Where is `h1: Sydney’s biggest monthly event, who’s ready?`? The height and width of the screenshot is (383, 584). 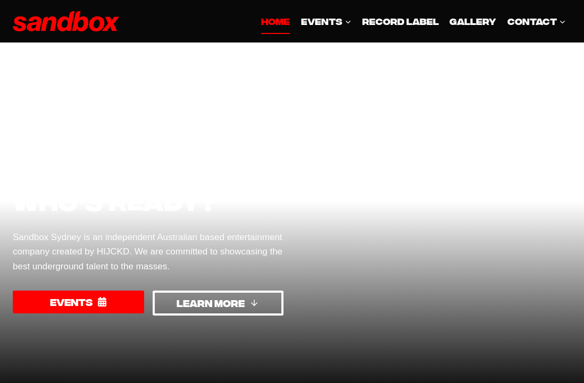
h1: Sydney’s biggest monthly event, who’s ready? is located at coordinates (148, 163).